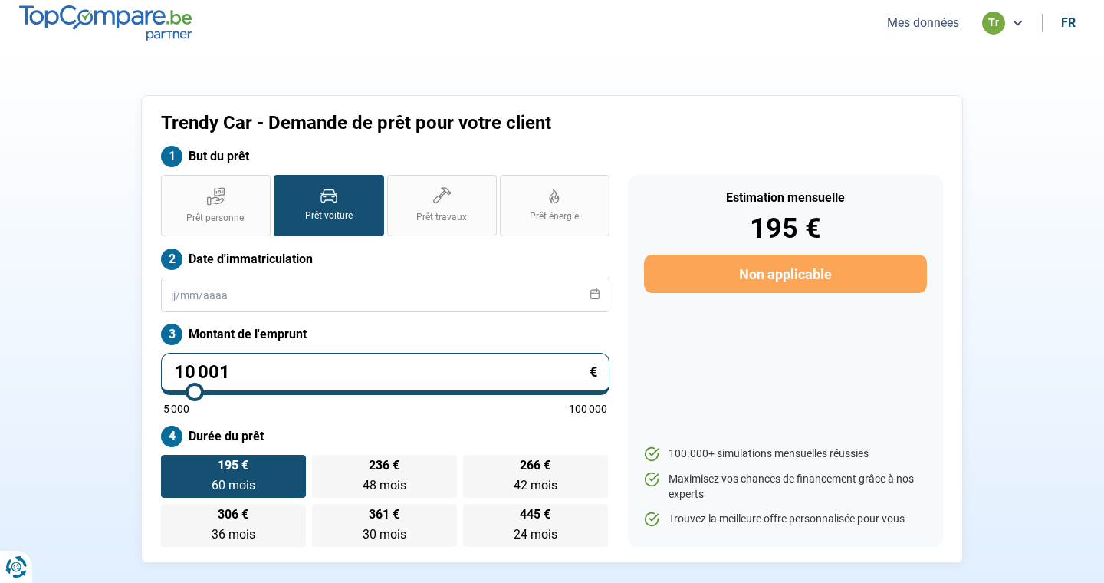  I want to click on span: 236 €, so click(384, 465).